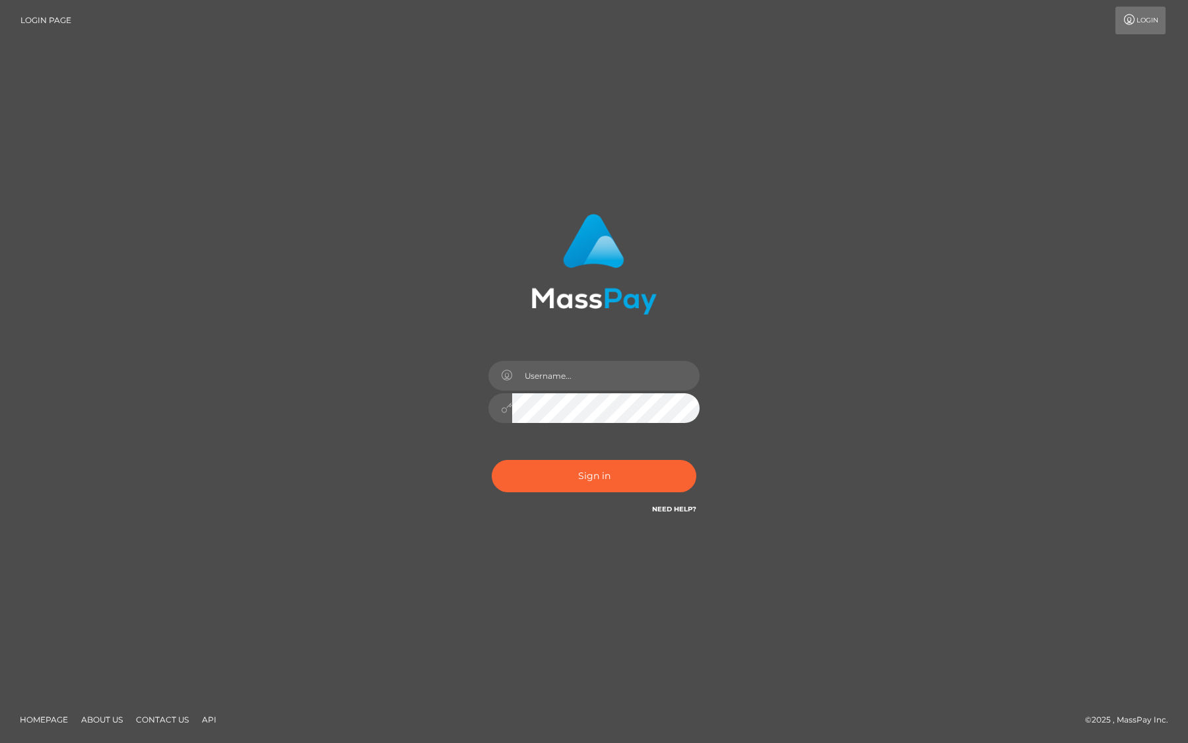 This screenshot has height=743, width=1188. I want to click on img: MassPay Login, so click(594, 264).